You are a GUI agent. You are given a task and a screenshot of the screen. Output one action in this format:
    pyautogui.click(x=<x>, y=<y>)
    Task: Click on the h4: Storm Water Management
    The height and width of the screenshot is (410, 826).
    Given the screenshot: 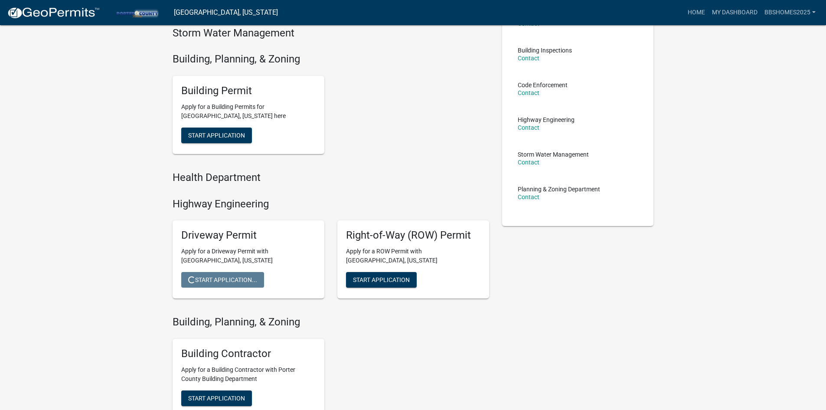 What is the action you would take?
    pyautogui.click(x=331, y=33)
    